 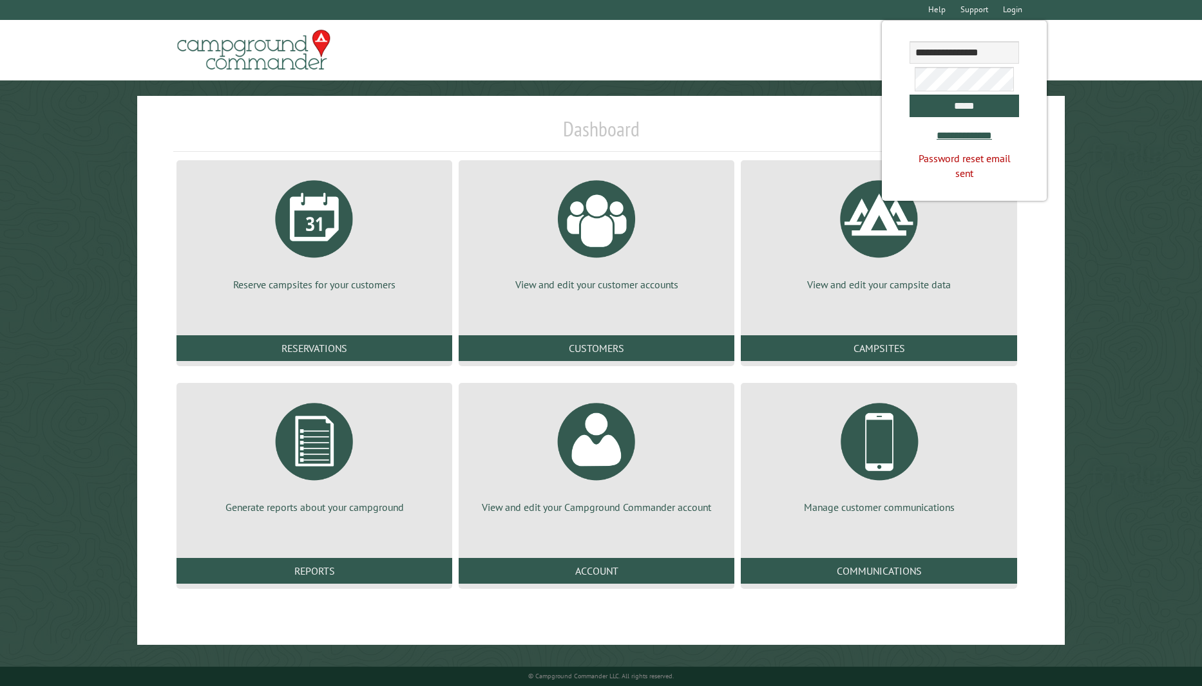 What do you see at coordinates (314, 571) in the screenshot?
I see `a: Reports` at bounding box center [314, 571].